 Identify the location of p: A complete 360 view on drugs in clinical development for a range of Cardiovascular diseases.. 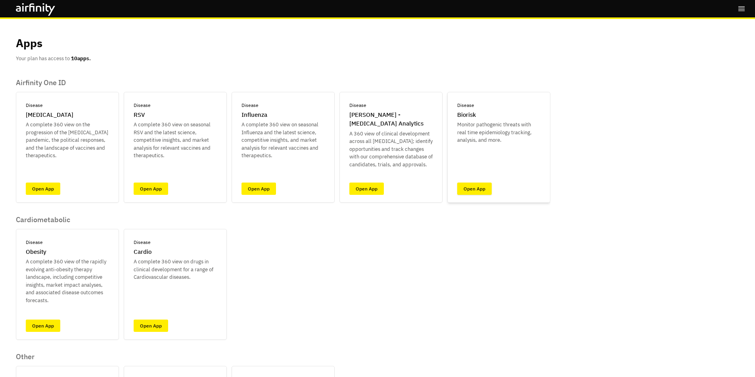
(175, 270).